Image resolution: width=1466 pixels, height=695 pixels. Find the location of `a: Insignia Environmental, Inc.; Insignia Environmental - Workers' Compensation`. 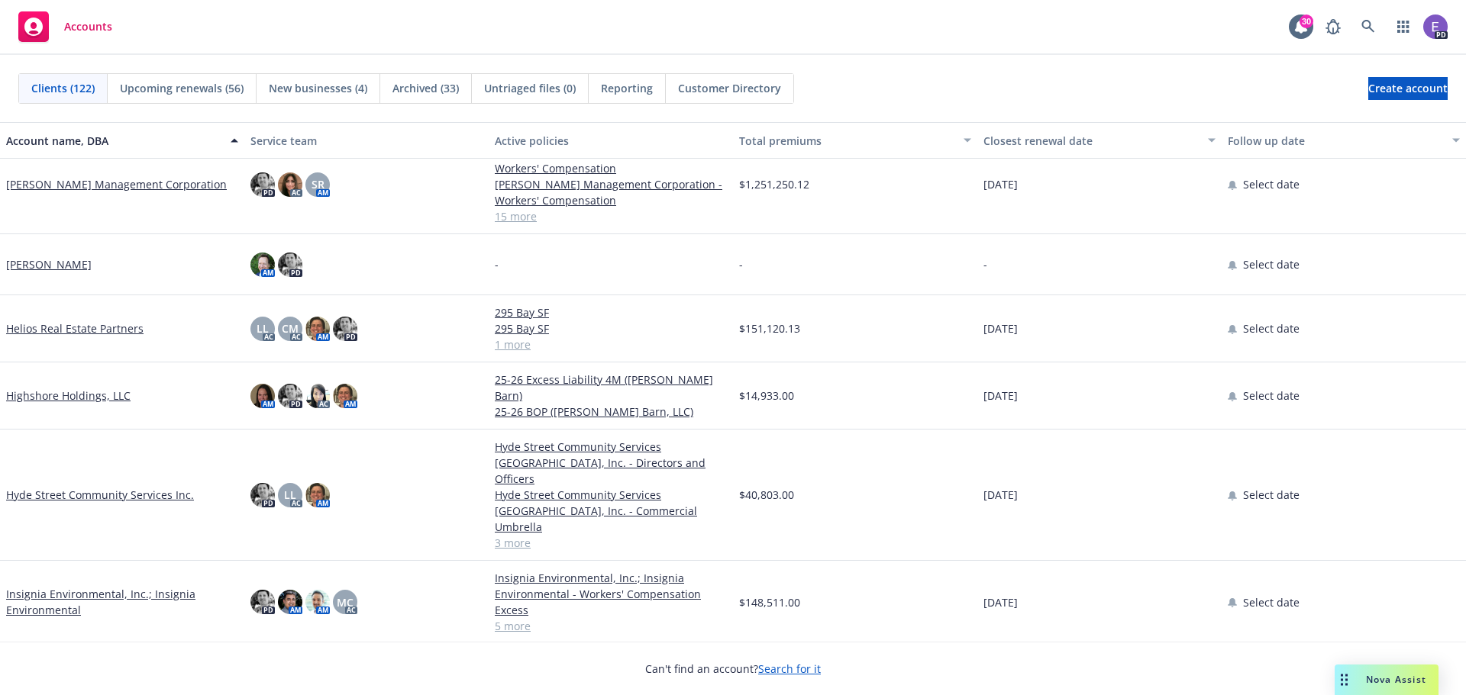

a: Insignia Environmental, Inc.; Insignia Environmental - Workers' Compensation is located at coordinates (611, 586).